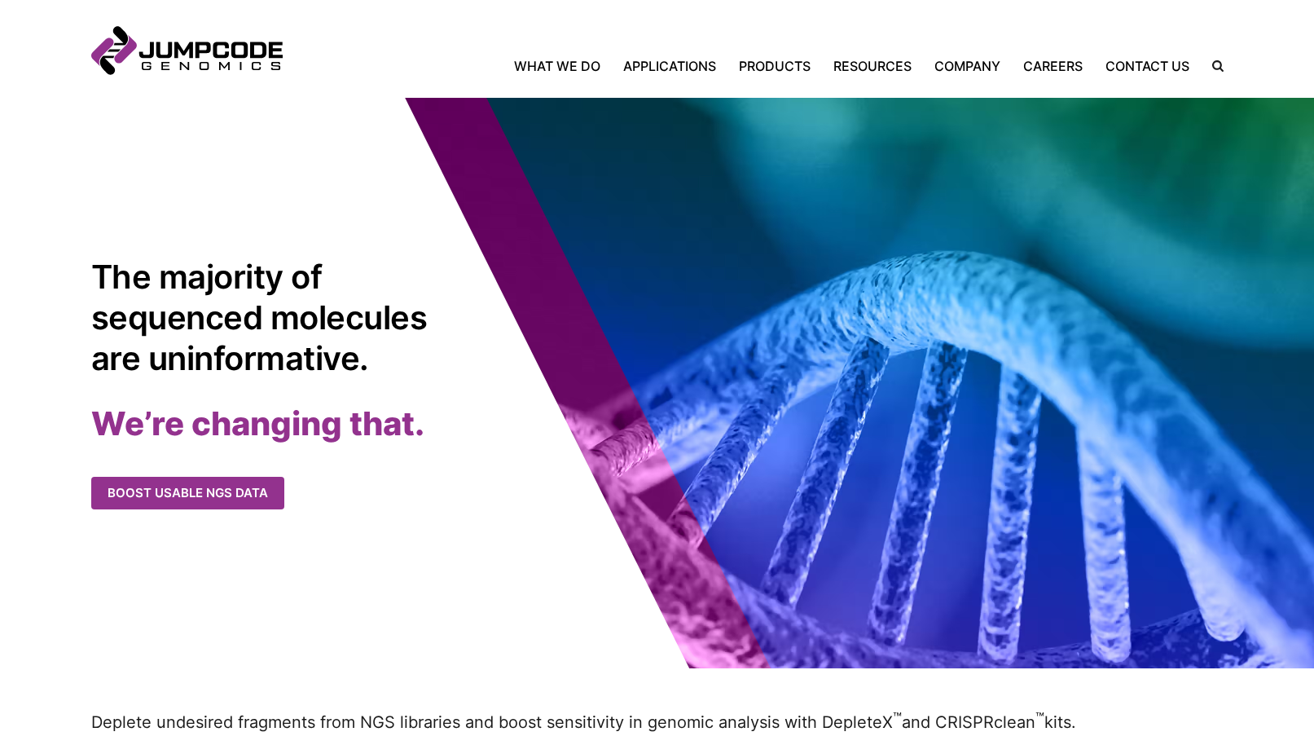 This screenshot has height=745, width=1314. Describe the element at coordinates (264, 318) in the screenshot. I see `h1: The majority of sequenced molecules are uninformative.` at that location.